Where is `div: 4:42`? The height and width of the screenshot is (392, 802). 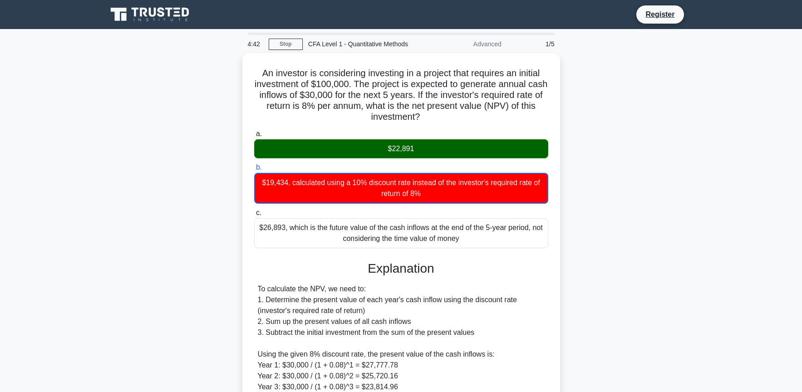
div: 4:42 is located at coordinates (255, 44).